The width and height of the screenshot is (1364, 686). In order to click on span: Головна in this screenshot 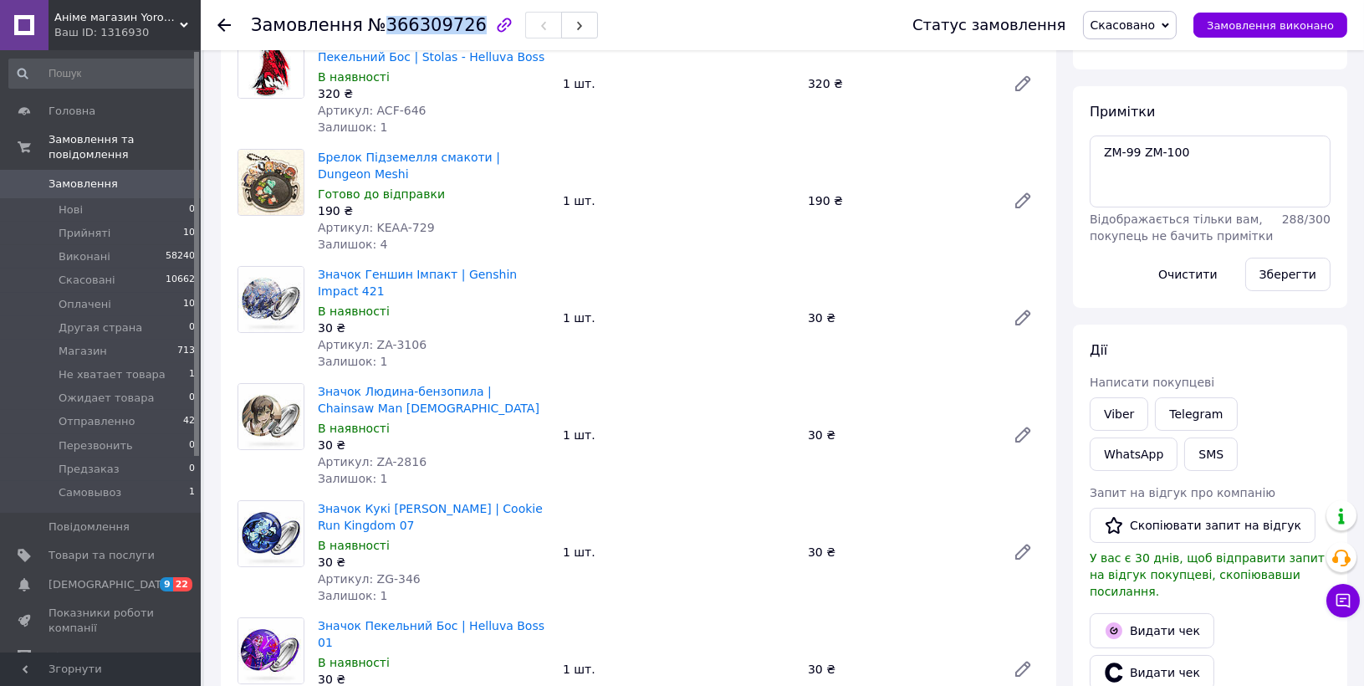, I will do `click(72, 111)`.